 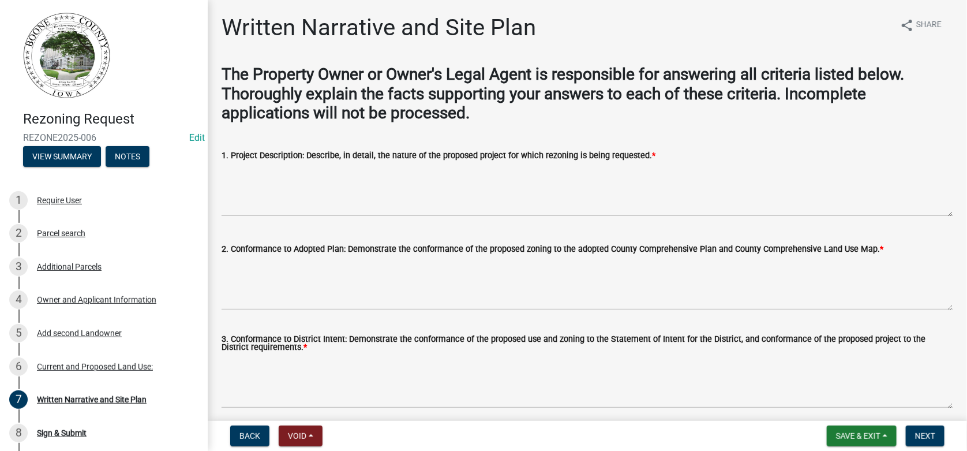 What do you see at coordinates (128, 156) in the screenshot?
I see `button: Notes` at bounding box center [128, 156].